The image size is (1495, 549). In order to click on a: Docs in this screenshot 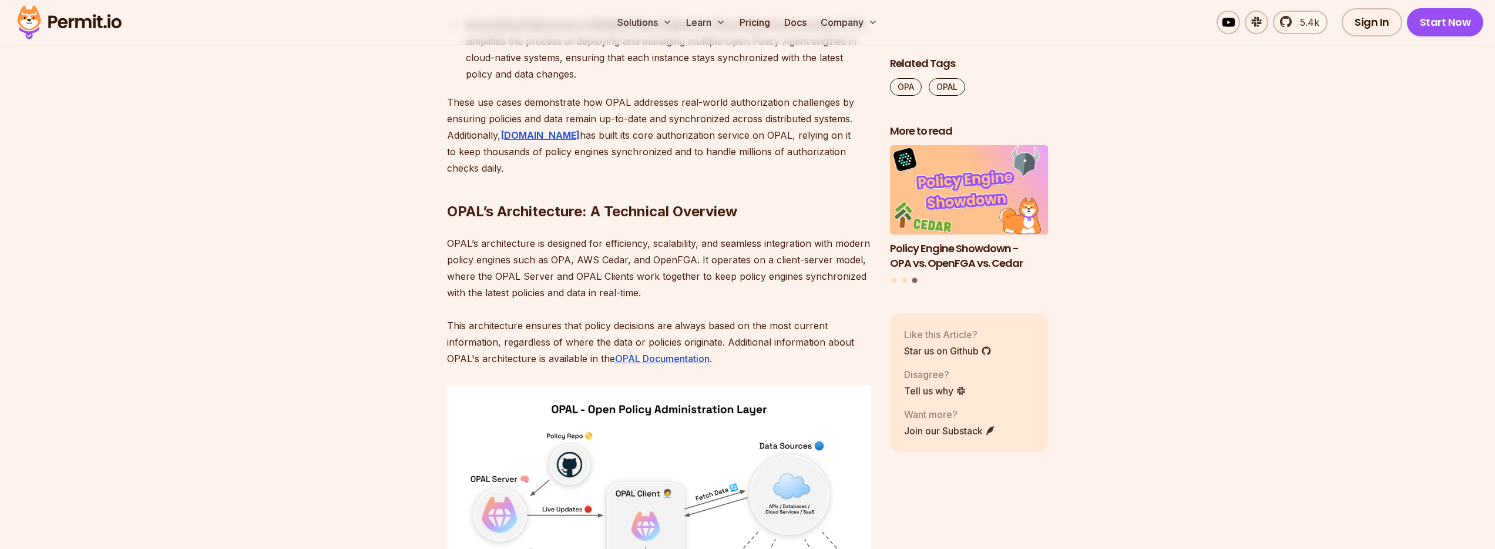, I will do `click(795, 22)`.